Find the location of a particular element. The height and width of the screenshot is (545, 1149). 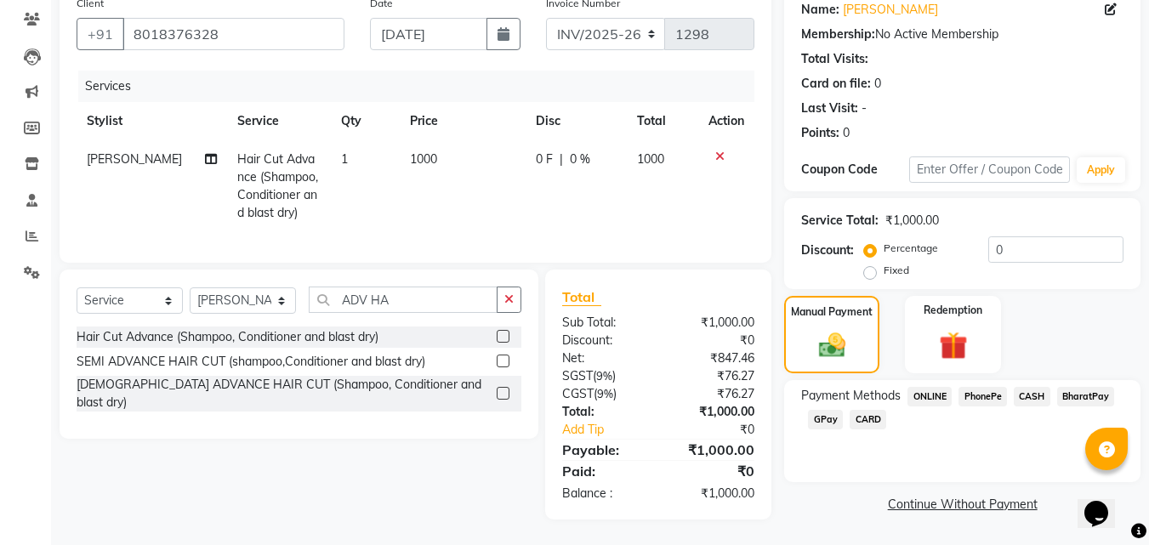

span: CASH is located at coordinates (1032, 396).